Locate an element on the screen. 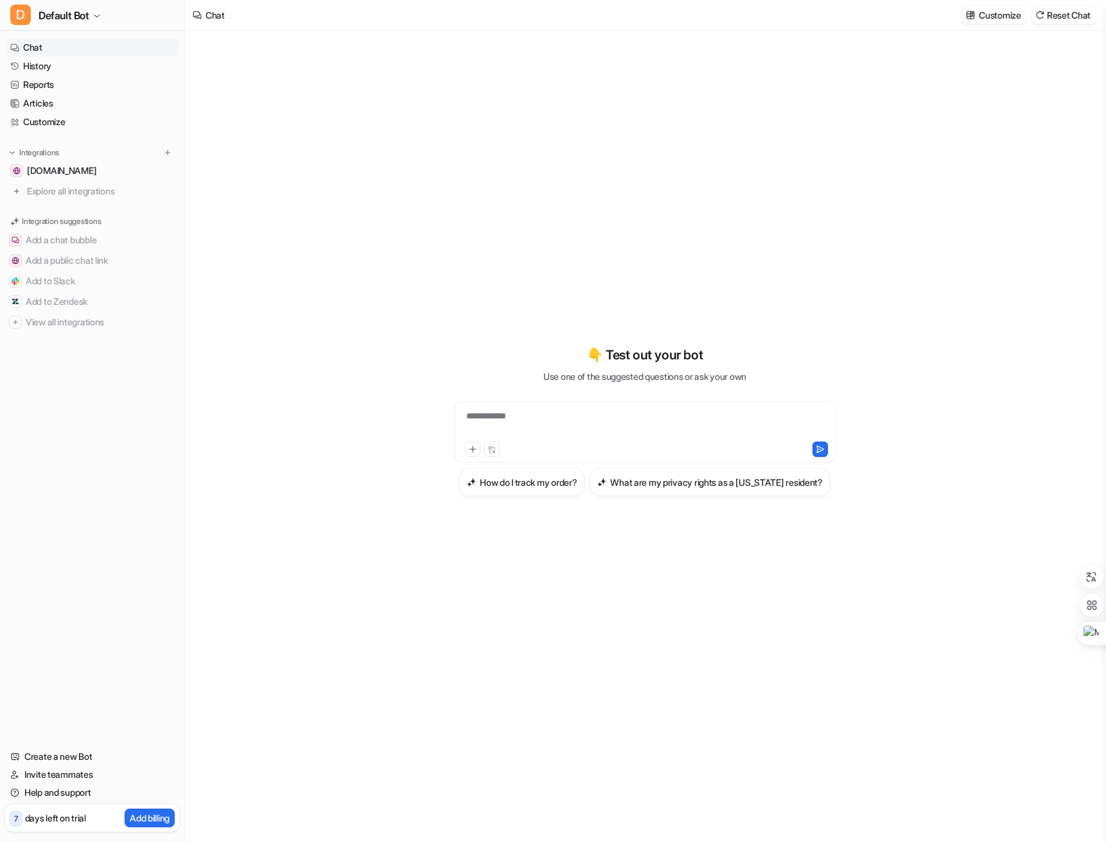 The height and width of the screenshot is (842, 1106). a: Help and support is located at coordinates (92, 793).